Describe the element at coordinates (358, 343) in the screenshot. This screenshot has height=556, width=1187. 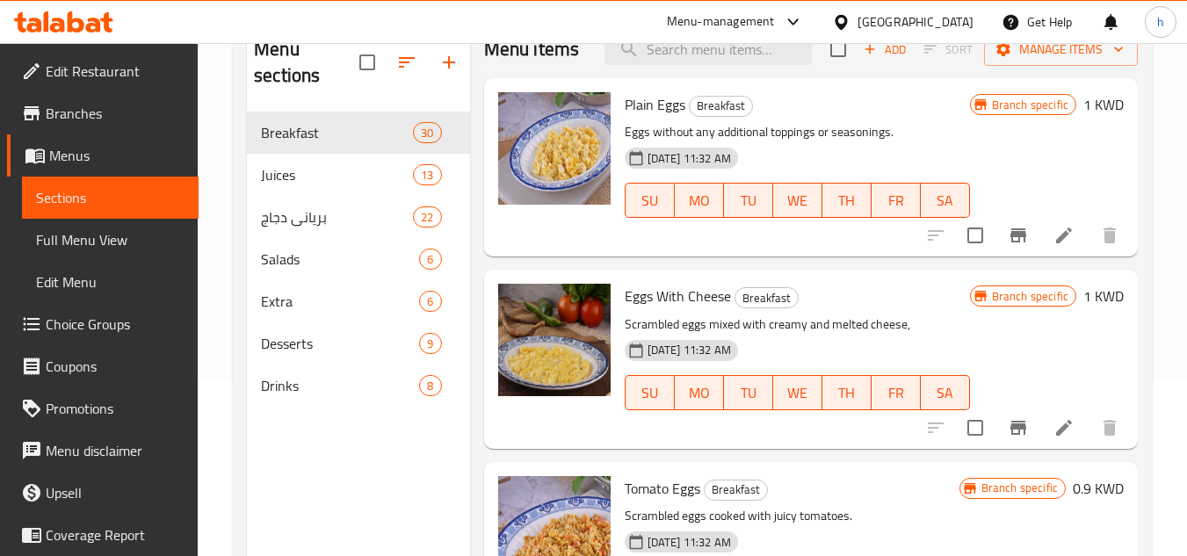
I see `div: Desserts9` at that location.